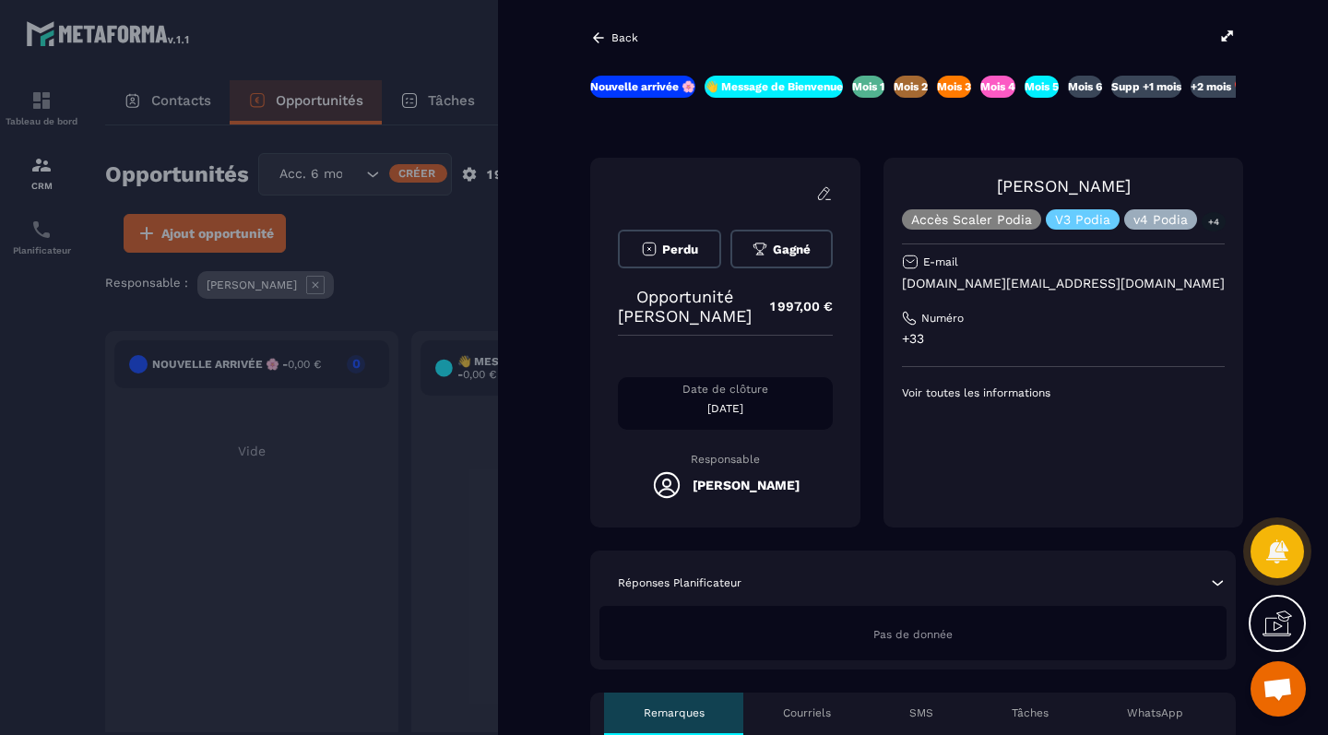  Describe the element at coordinates (921, 713) in the screenshot. I see `p: SMS` at that location.